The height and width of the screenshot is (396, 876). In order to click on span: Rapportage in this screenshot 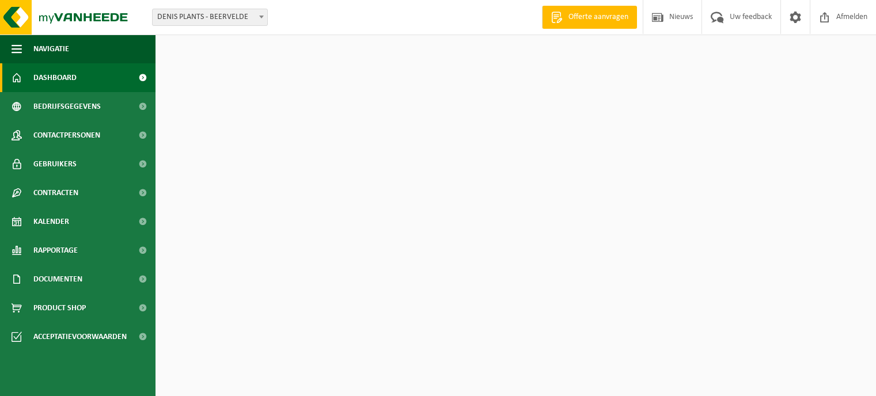, I will do `click(55, 250)`.